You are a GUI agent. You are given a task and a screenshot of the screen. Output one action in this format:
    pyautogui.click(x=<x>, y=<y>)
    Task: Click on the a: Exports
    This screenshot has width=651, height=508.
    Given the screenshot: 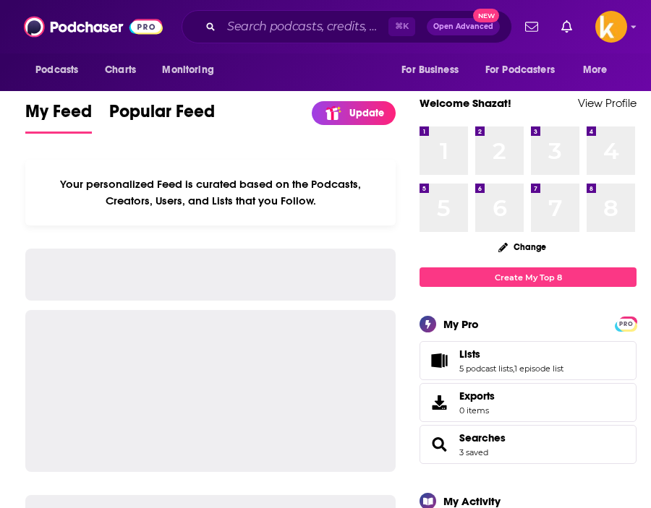 What is the action you would take?
    pyautogui.click(x=528, y=403)
    